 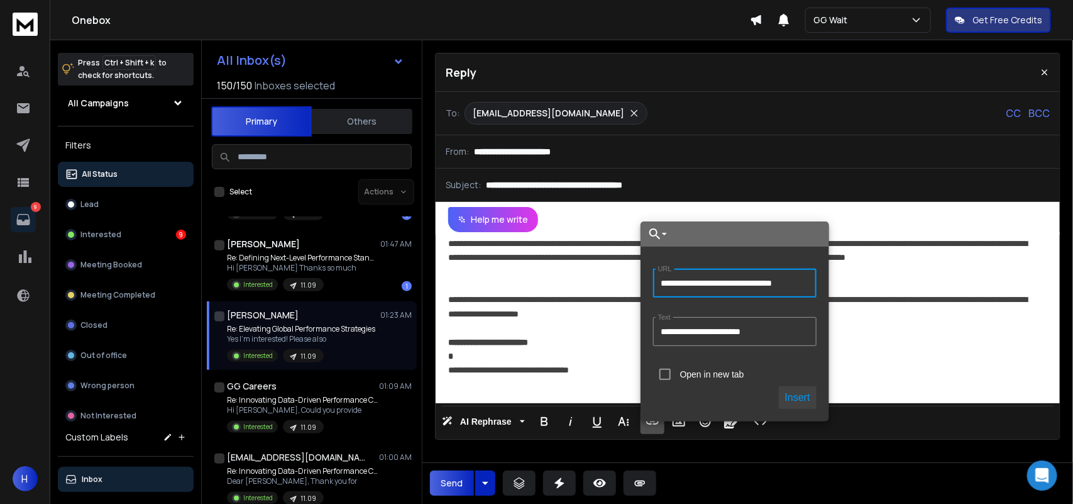 What do you see at coordinates (665, 268) in the screenshot?
I see `label: URL` at bounding box center [665, 268].